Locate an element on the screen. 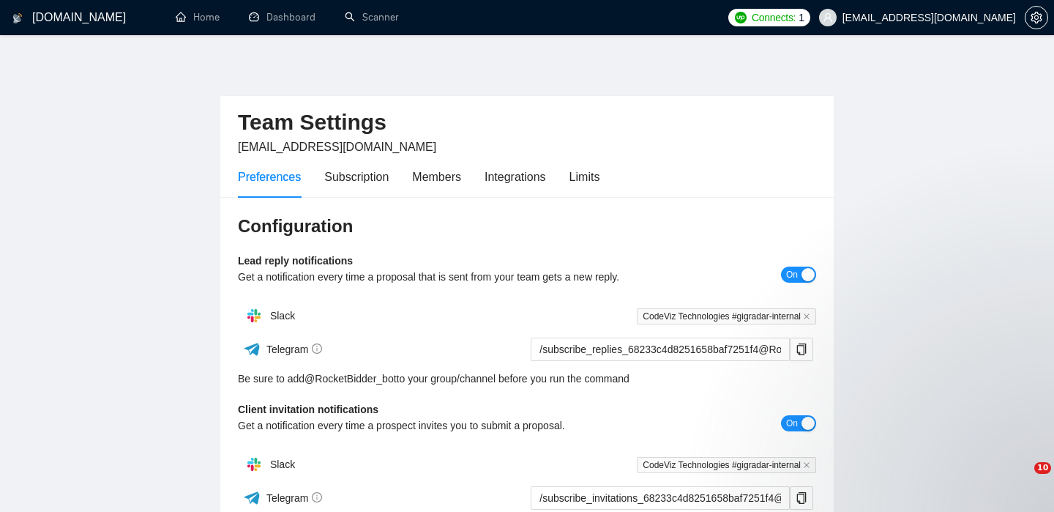 The height and width of the screenshot is (512, 1054). div: Integrations is located at coordinates (515, 176).